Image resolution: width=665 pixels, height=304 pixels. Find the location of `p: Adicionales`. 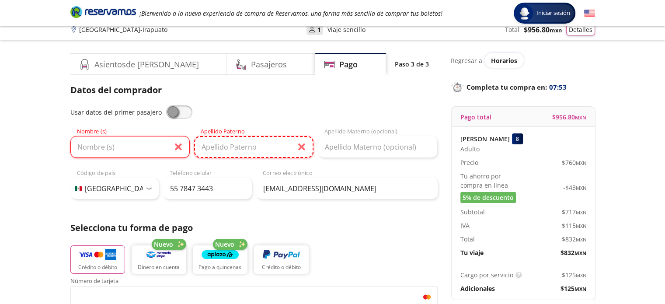

p: Adicionales is located at coordinates (478, 288).